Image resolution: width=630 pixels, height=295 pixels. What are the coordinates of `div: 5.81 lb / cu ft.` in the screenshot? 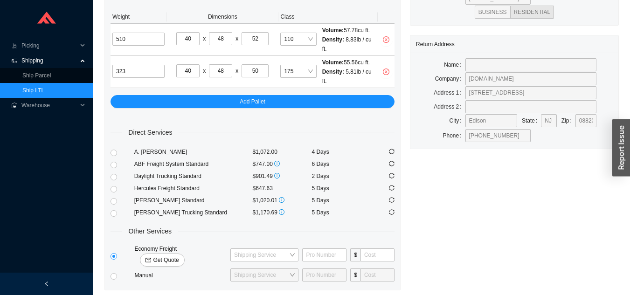 It's located at (349, 76).